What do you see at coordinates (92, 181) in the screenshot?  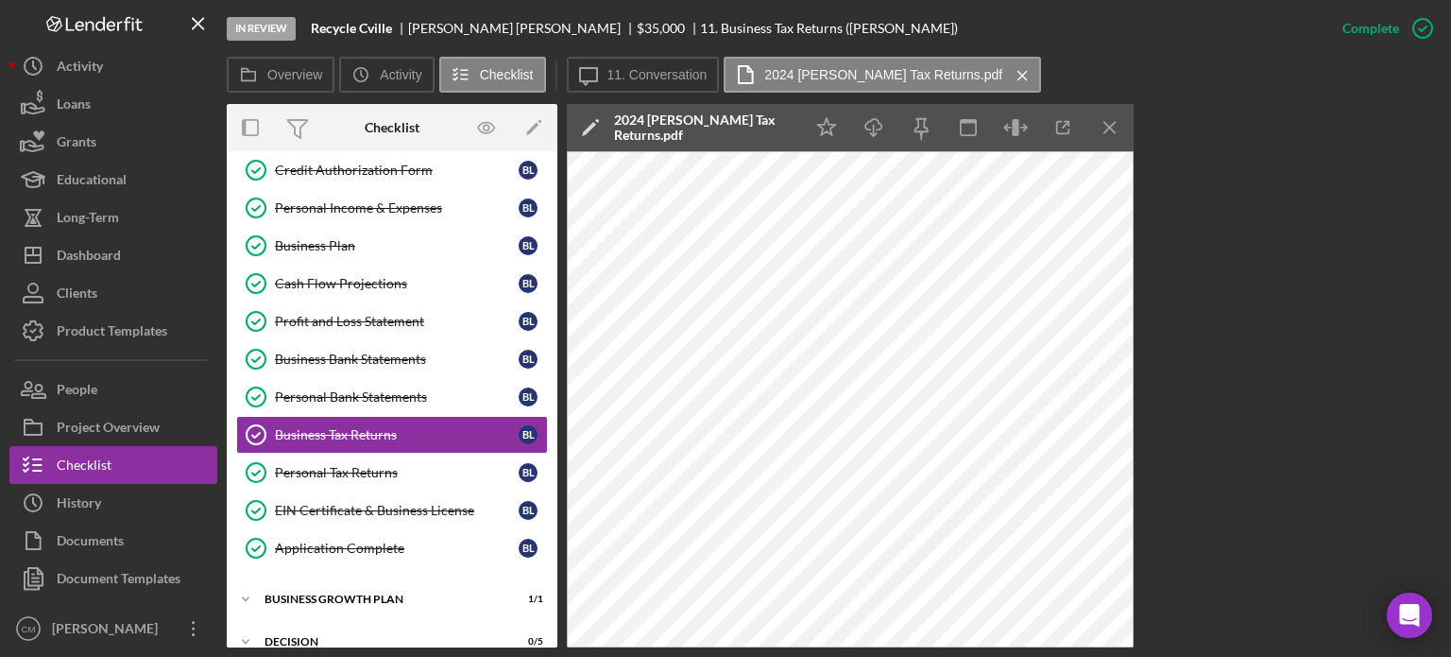 I see `div: Educational` at bounding box center [92, 181].